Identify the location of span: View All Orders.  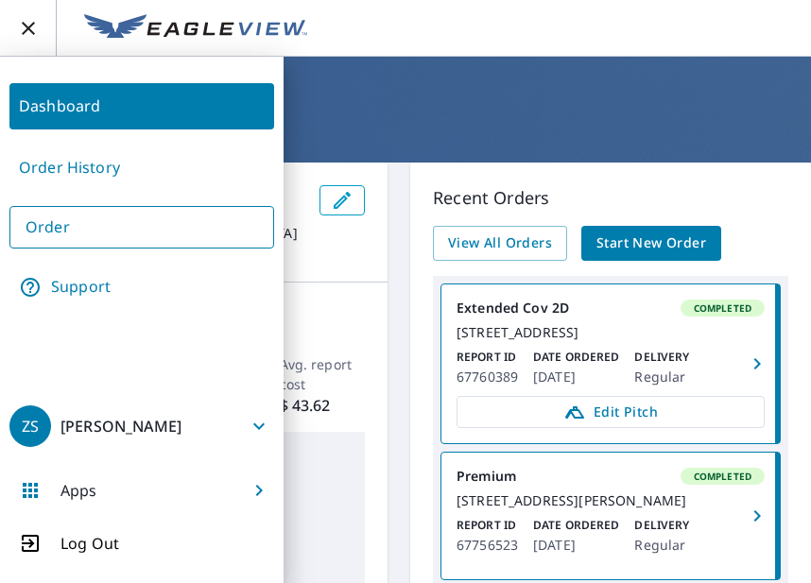
(500, 243).